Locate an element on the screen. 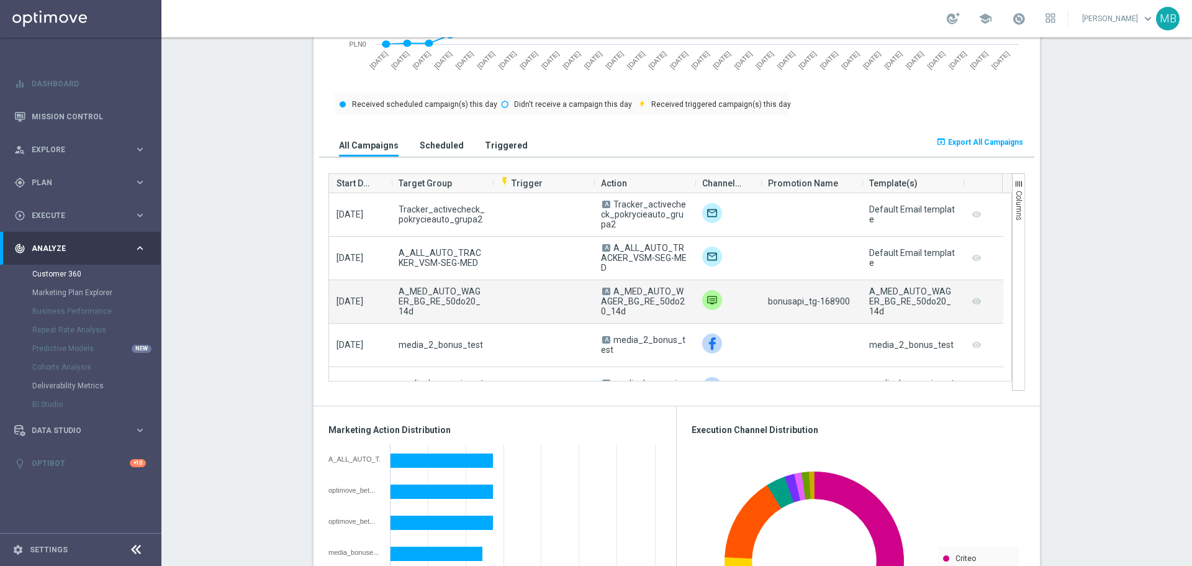 The image size is (1192, 566). span: Export All Campaigns is located at coordinates (985, 142).